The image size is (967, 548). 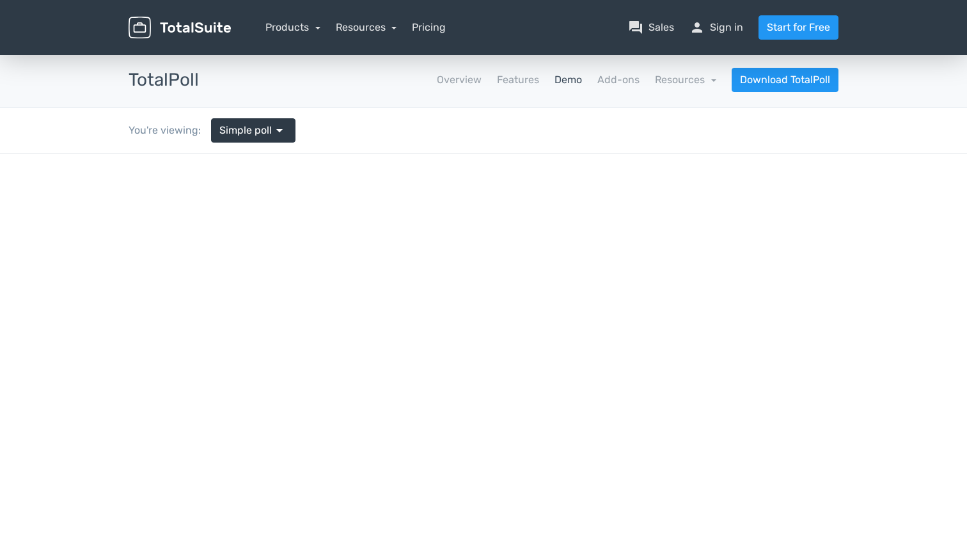 What do you see at coordinates (170, 131) in the screenshot?
I see `div: You're viewing:` at bounding box center [170, 131].